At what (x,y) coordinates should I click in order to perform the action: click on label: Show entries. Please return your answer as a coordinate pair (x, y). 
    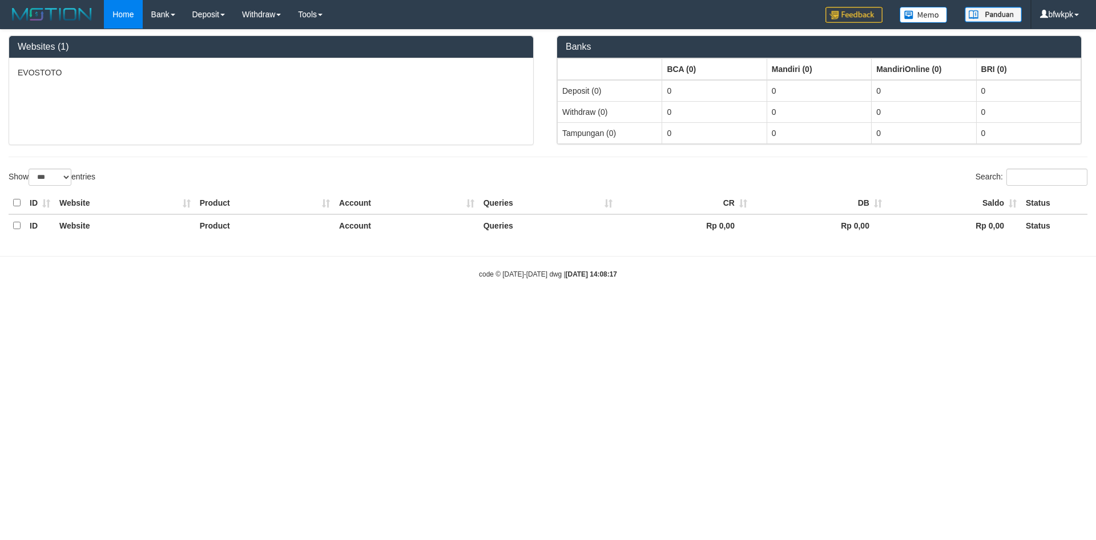
    Looking at the image, I should click on (52, 177).